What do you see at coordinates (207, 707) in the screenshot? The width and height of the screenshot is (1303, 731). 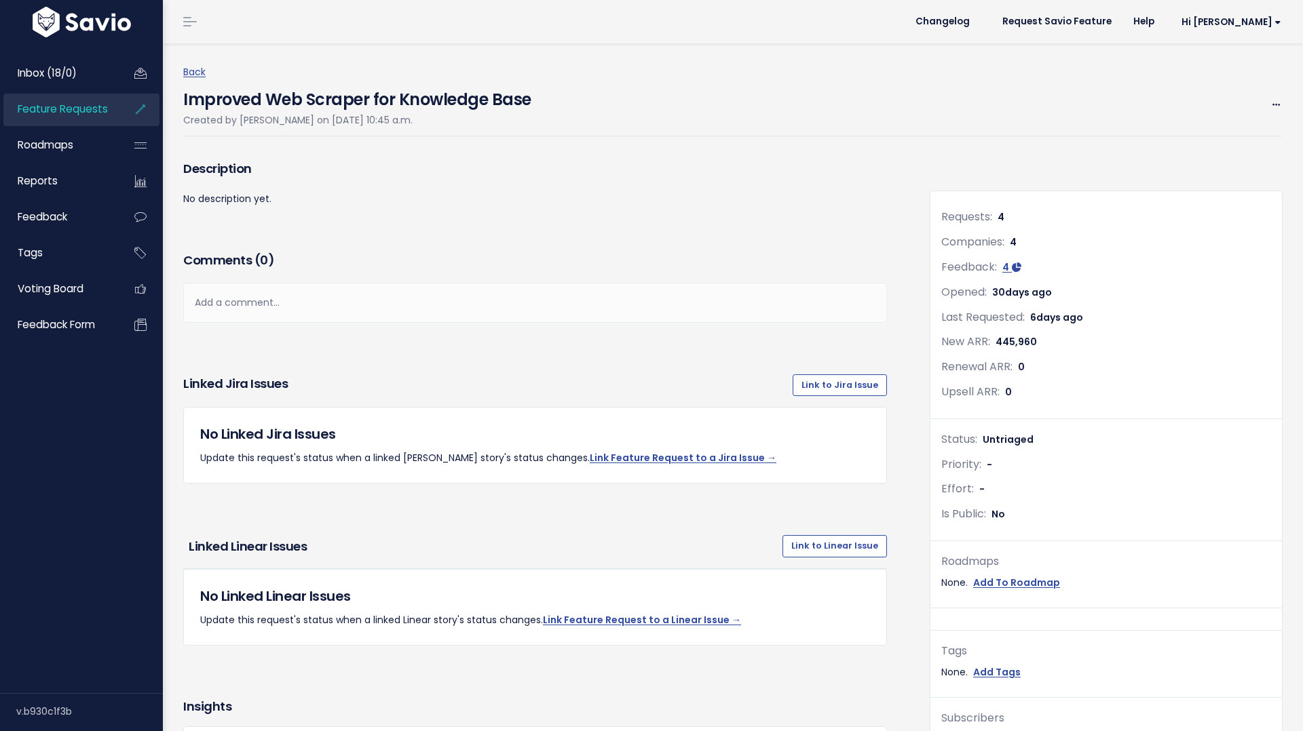 I see `h3: Insights` at bounding box center [207, 707].